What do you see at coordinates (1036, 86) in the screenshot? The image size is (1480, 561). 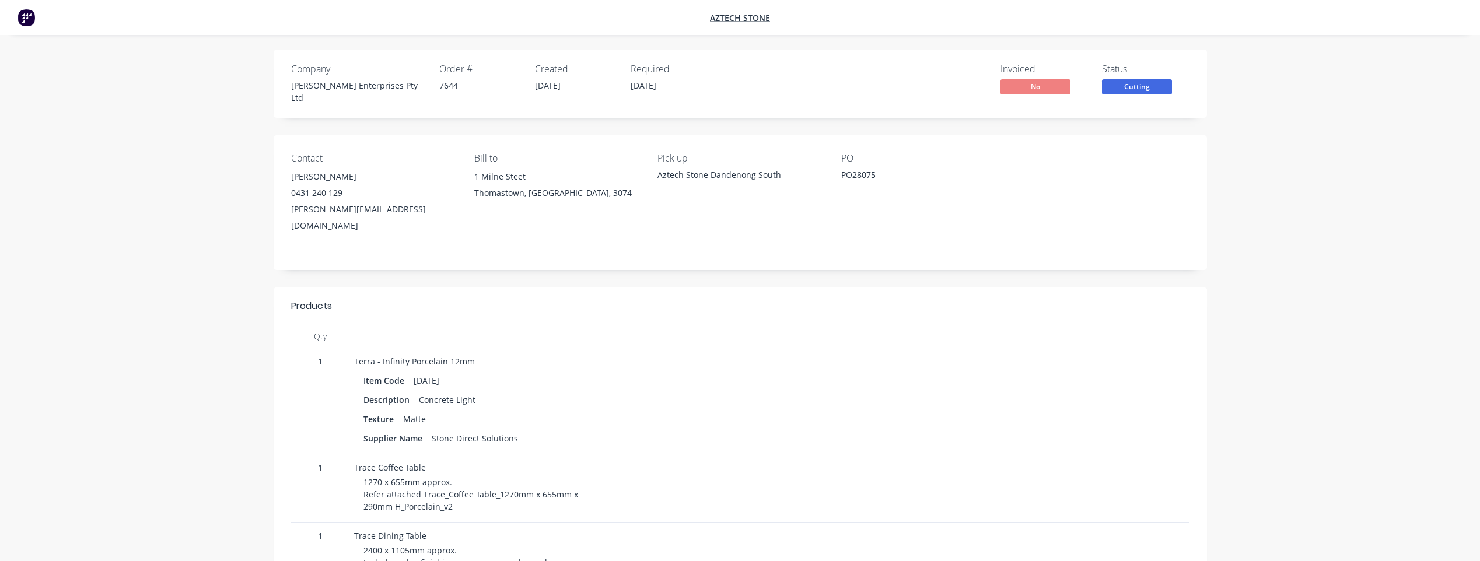 I see `span: No` at bounding box center [1036, 86].